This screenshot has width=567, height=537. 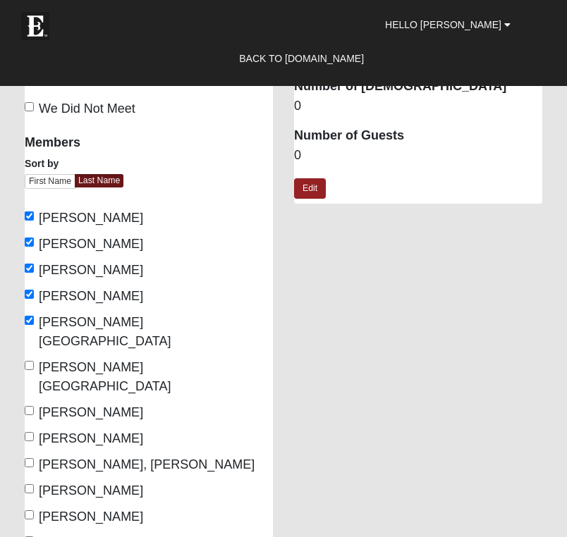 What do you see at coordinates (42, 164) in the screenshot?
I see `label: Sort by` at bounding box center [42, 164].